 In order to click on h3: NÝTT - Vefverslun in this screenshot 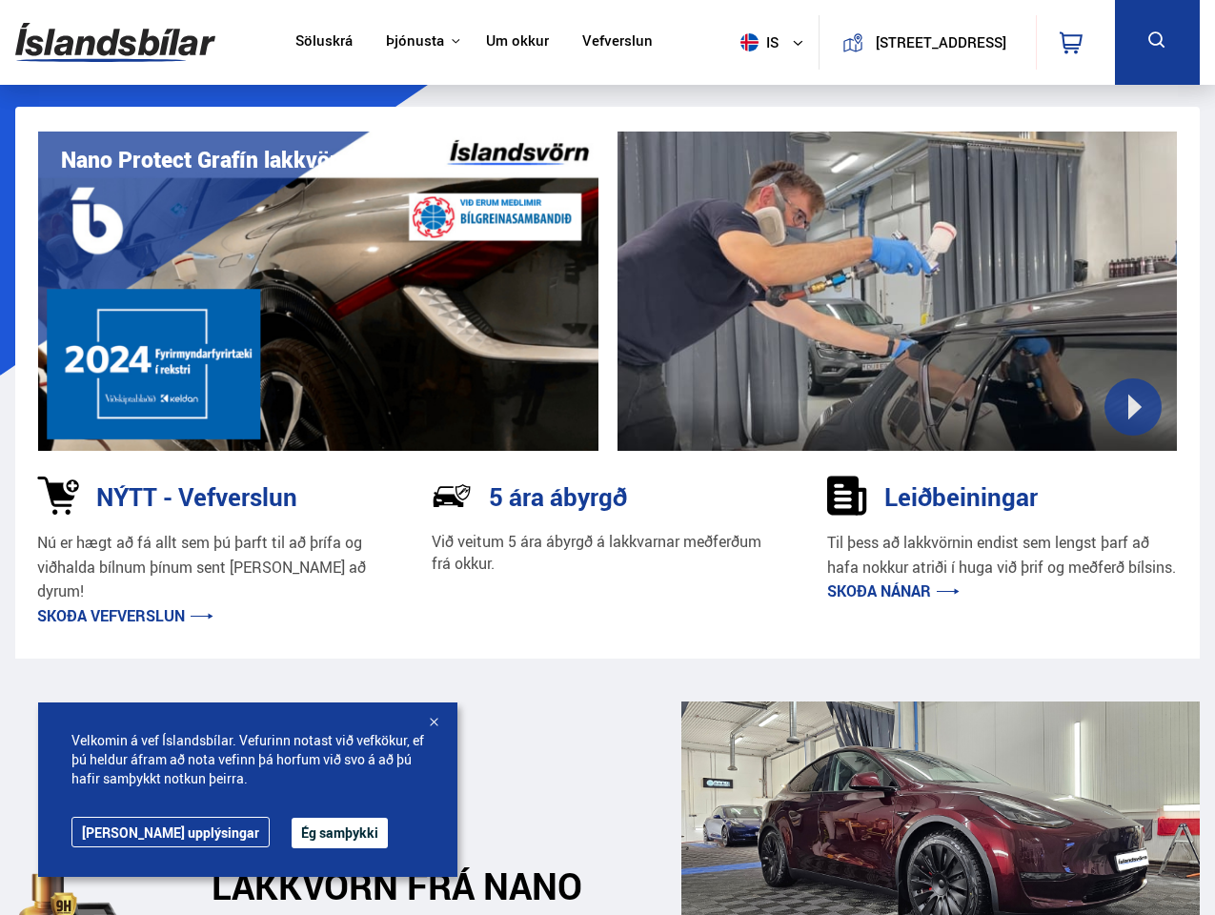, I will do `click(196, 496)`.